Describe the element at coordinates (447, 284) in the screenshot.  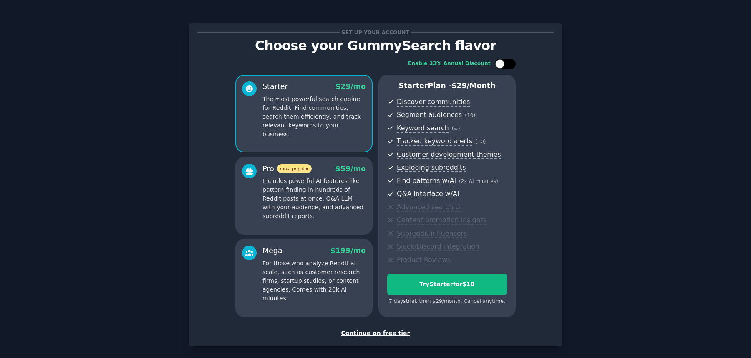
I see `div: Try Starter for $10` at that location.